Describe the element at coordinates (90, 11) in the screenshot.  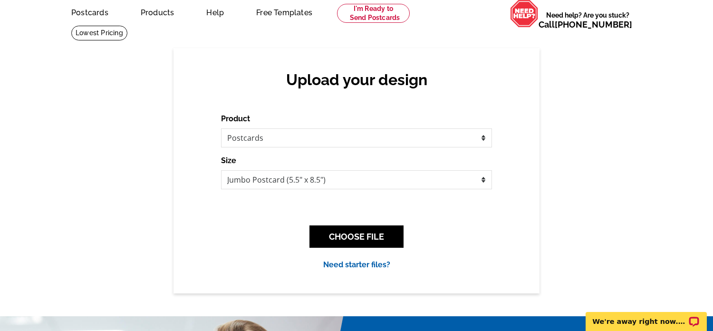
I see `a: Postcards` at that location.